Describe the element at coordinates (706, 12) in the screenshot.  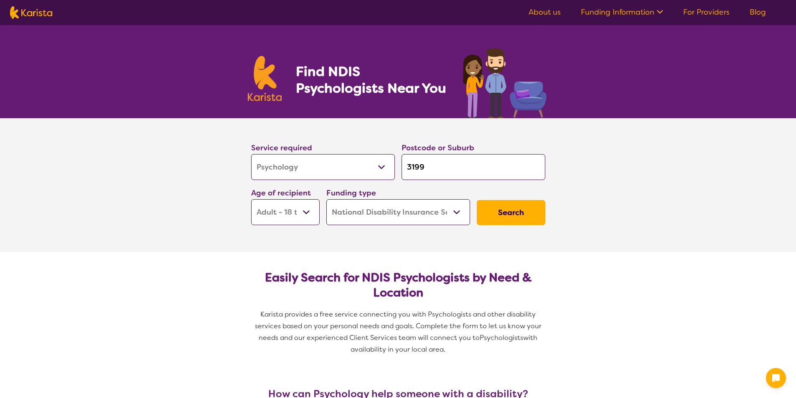
I see `a: For Providers` at that location.